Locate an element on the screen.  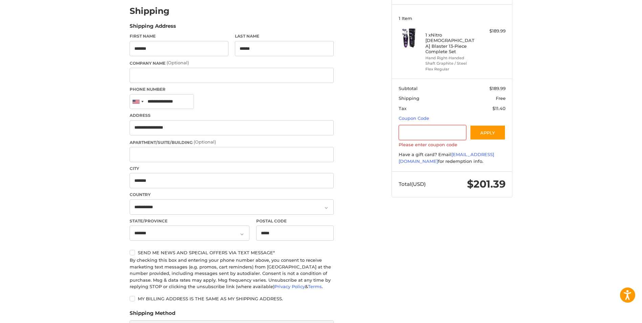
legend: Shipping Address is located at coordinates (153, 28).